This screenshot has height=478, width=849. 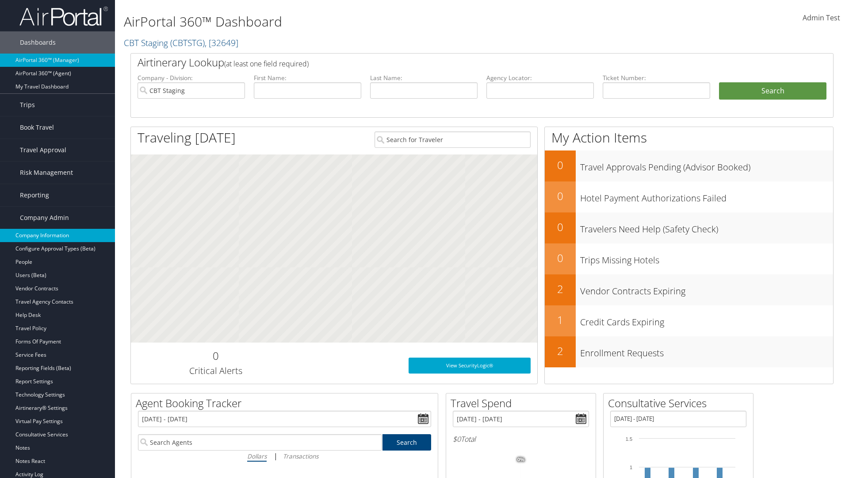 What do you see at coordinates (689, 166) in the screenshot?
I see `a: 0Travel Approvals Pending (Advisor Booked)` at bounding box center [689, 166].